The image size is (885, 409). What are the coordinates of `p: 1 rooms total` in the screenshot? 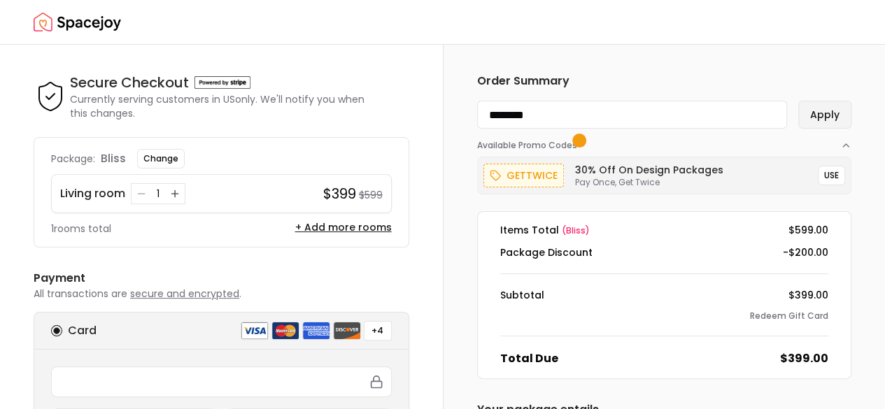 It's located at (81, 229).